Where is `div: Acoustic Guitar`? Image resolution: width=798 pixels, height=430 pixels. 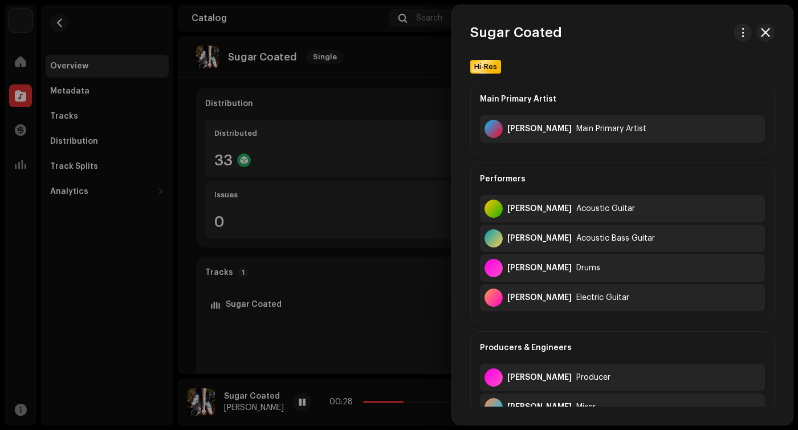 div: Acoustic Guitar is located at coordinates (605, 209).